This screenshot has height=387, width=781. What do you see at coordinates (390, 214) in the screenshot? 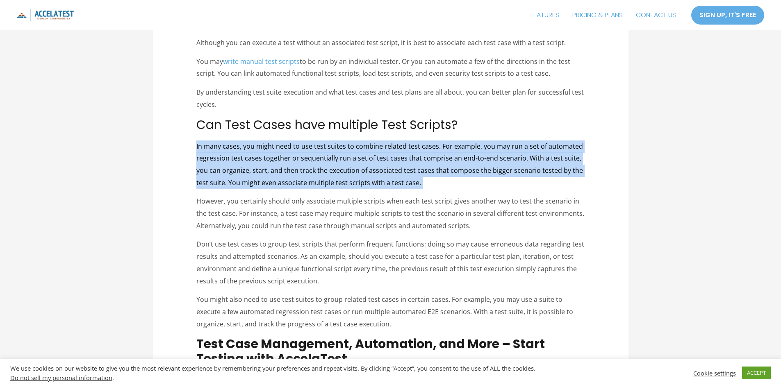
I see `p: However, you certainly should only associate multiple scripts when each test script gives another...` at bounding box center [390, 214].